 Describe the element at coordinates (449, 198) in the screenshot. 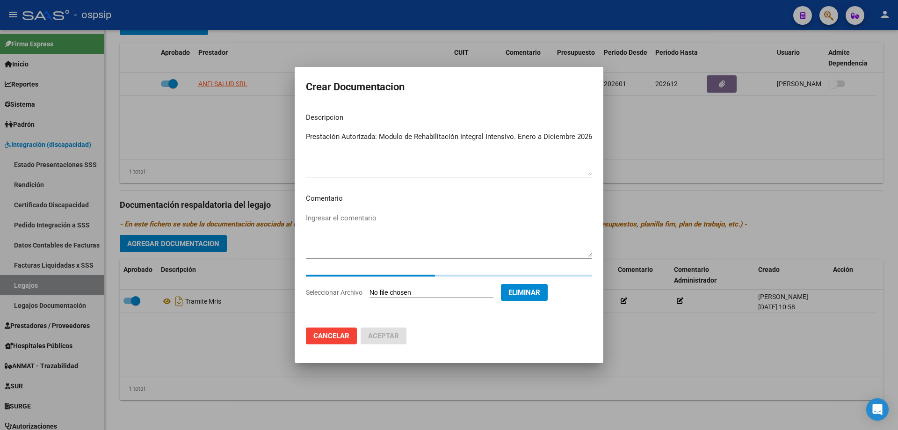

I see `p: Comentario` at that location.